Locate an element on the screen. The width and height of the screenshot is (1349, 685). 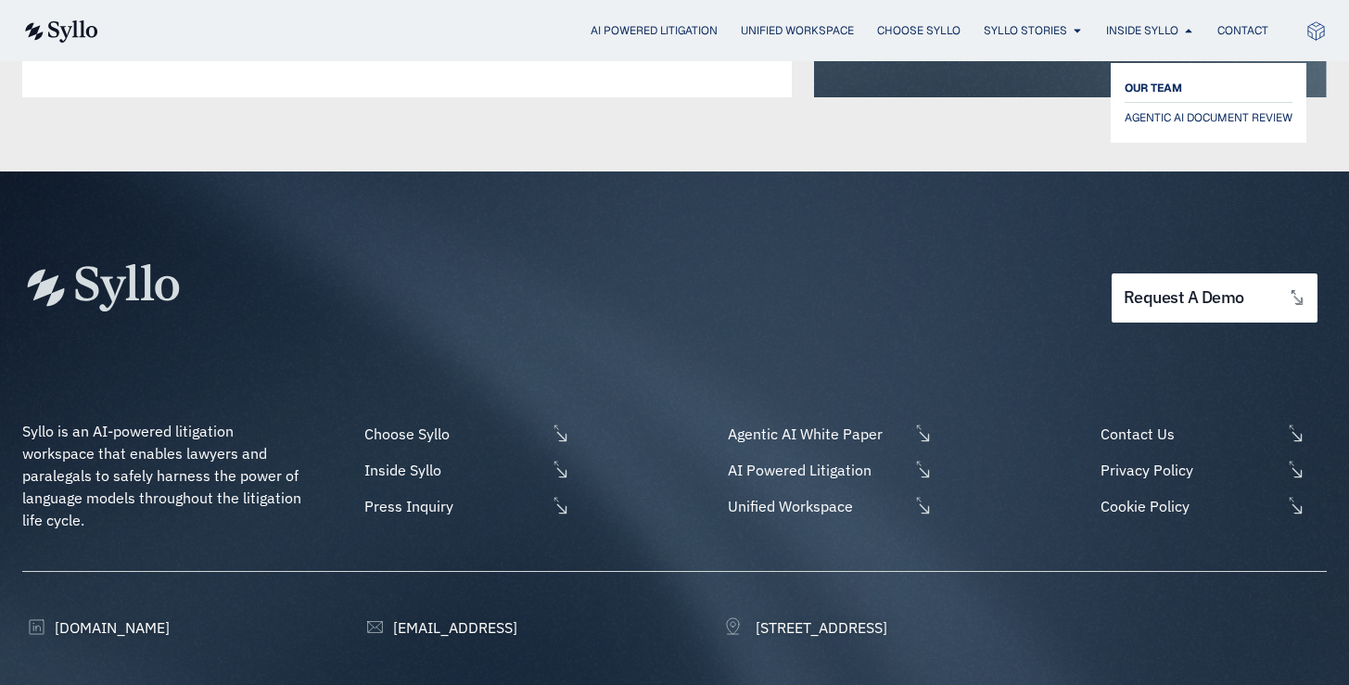
a: Agentic AI White Paper is located at coordinates (828, 434).